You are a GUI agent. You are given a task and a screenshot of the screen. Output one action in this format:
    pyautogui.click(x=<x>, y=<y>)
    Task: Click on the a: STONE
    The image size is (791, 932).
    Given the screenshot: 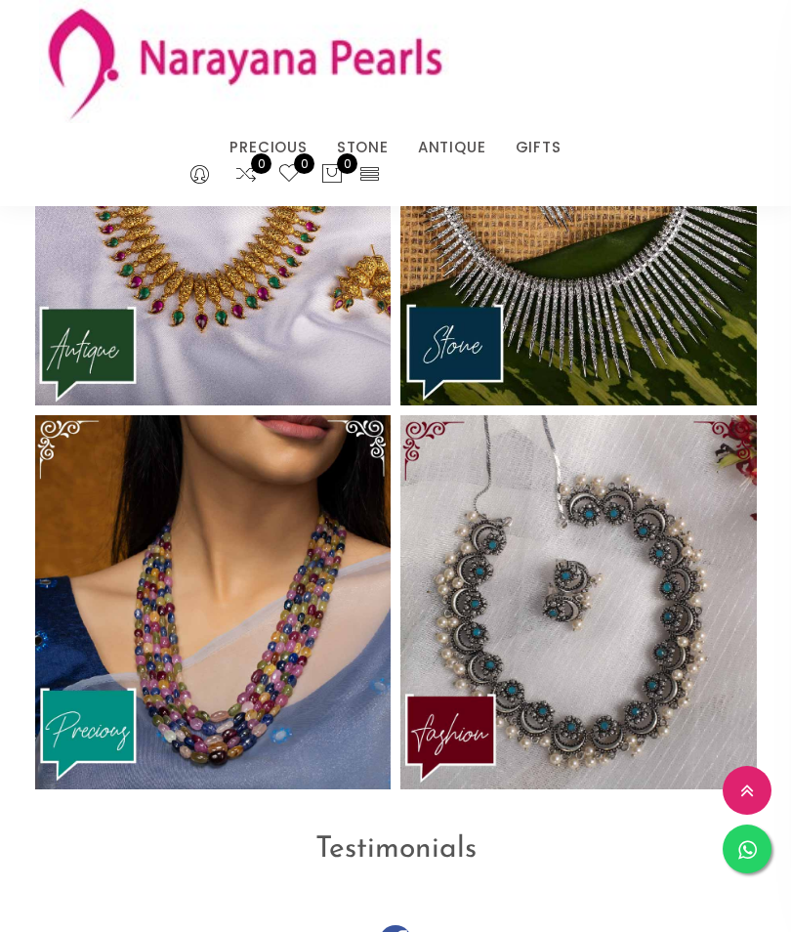 What is the action you would take?
    pyautogui.click(x=362, y=148)
    